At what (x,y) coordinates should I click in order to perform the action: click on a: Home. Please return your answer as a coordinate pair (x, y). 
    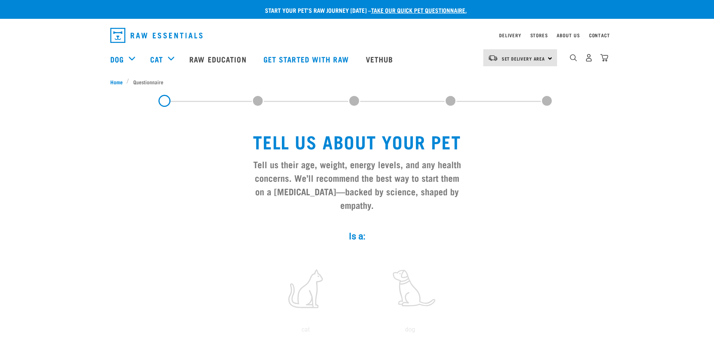
    Looking at the image, I should click on (118, 82).